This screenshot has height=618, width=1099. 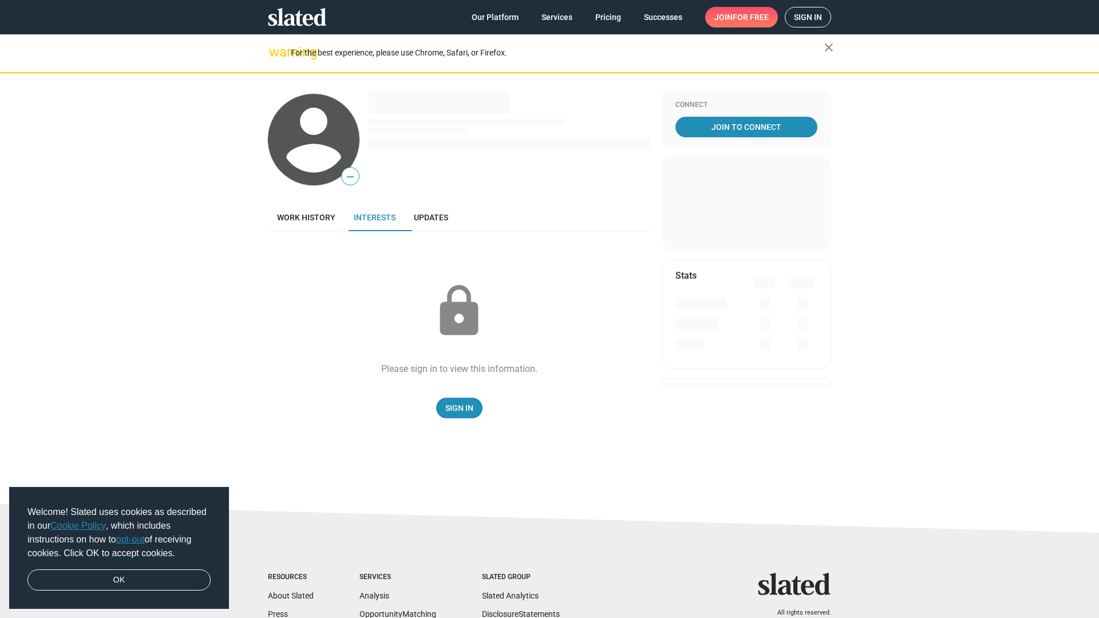 I want to click on div: Please sign in to view this information., so click(x=459, y=369).